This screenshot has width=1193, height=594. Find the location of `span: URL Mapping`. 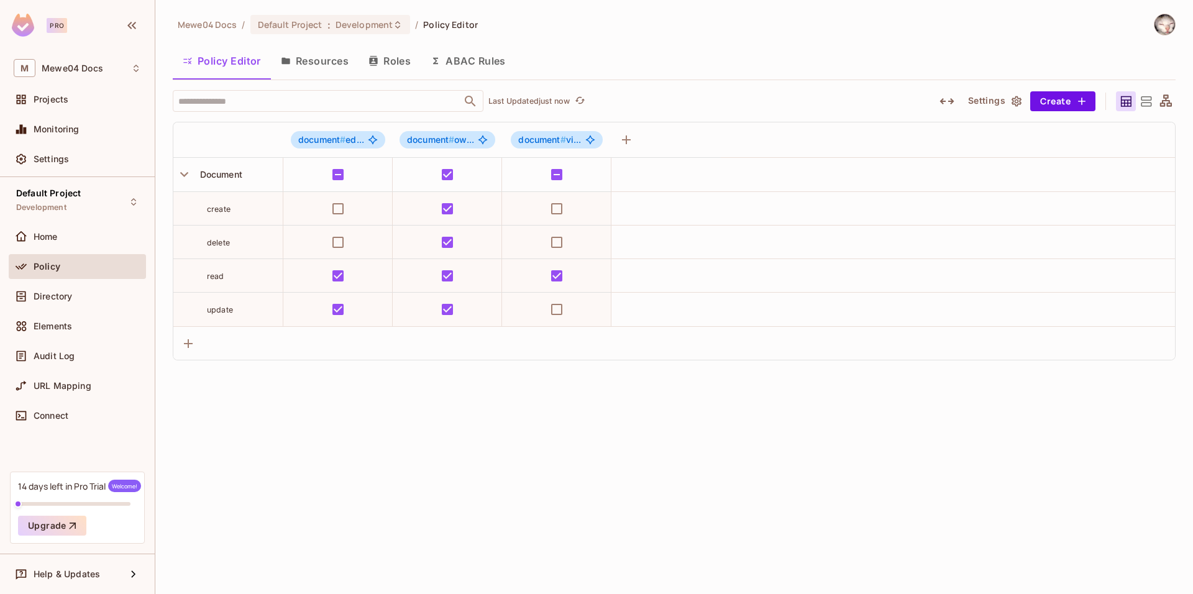

span: URL Mapping is located at coordinates (62, 386).